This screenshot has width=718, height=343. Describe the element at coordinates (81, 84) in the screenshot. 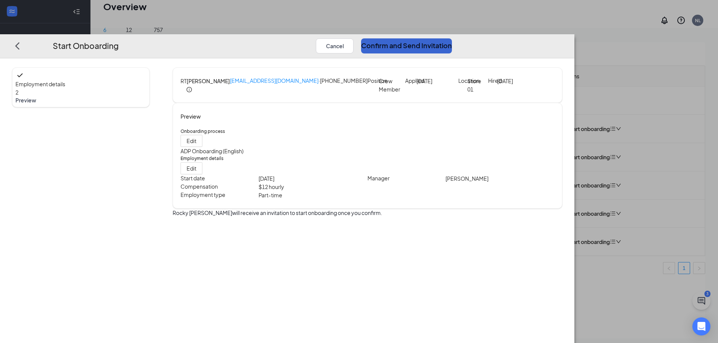

I see `span: Employment details` at that location.